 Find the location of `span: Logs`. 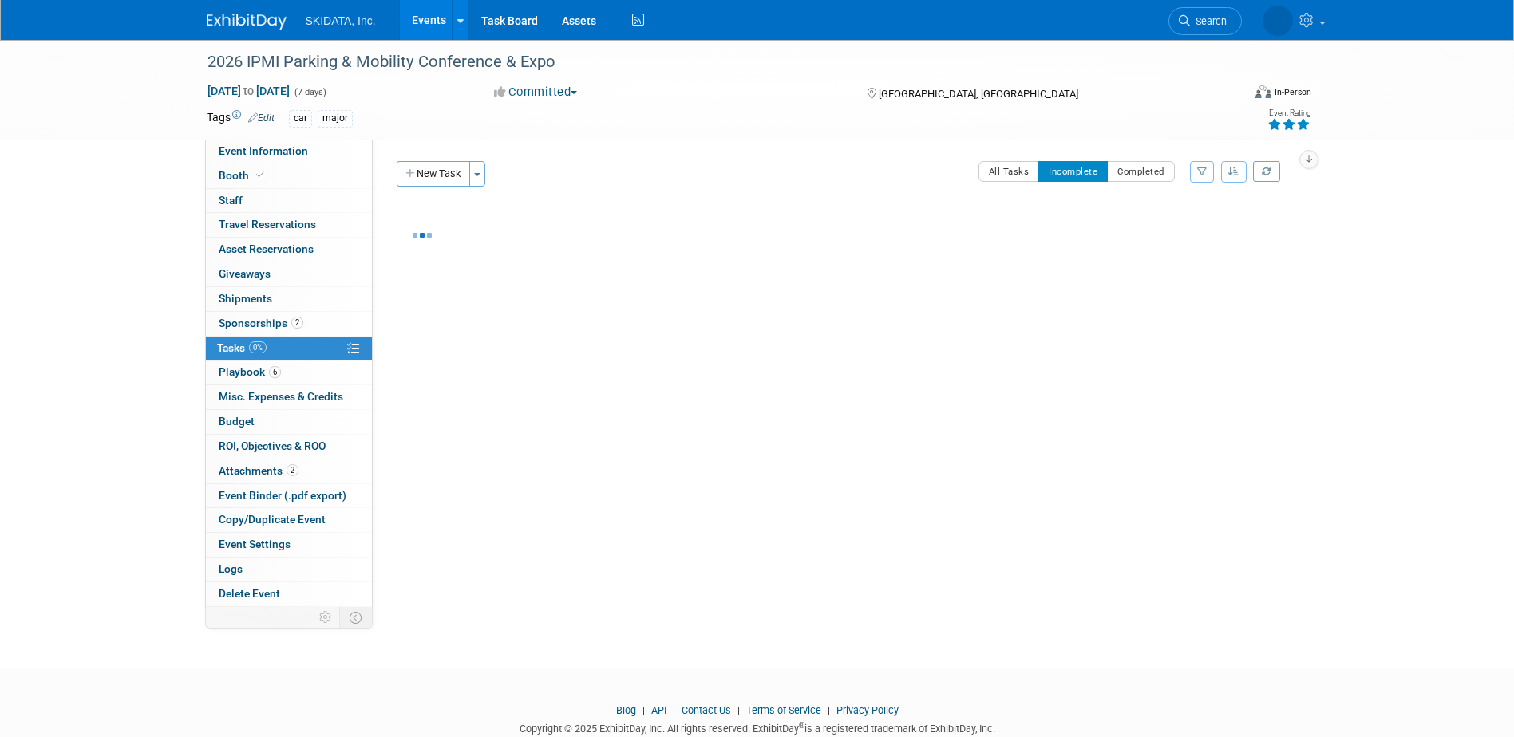

span: Logs is located at coordinates (231, 569).